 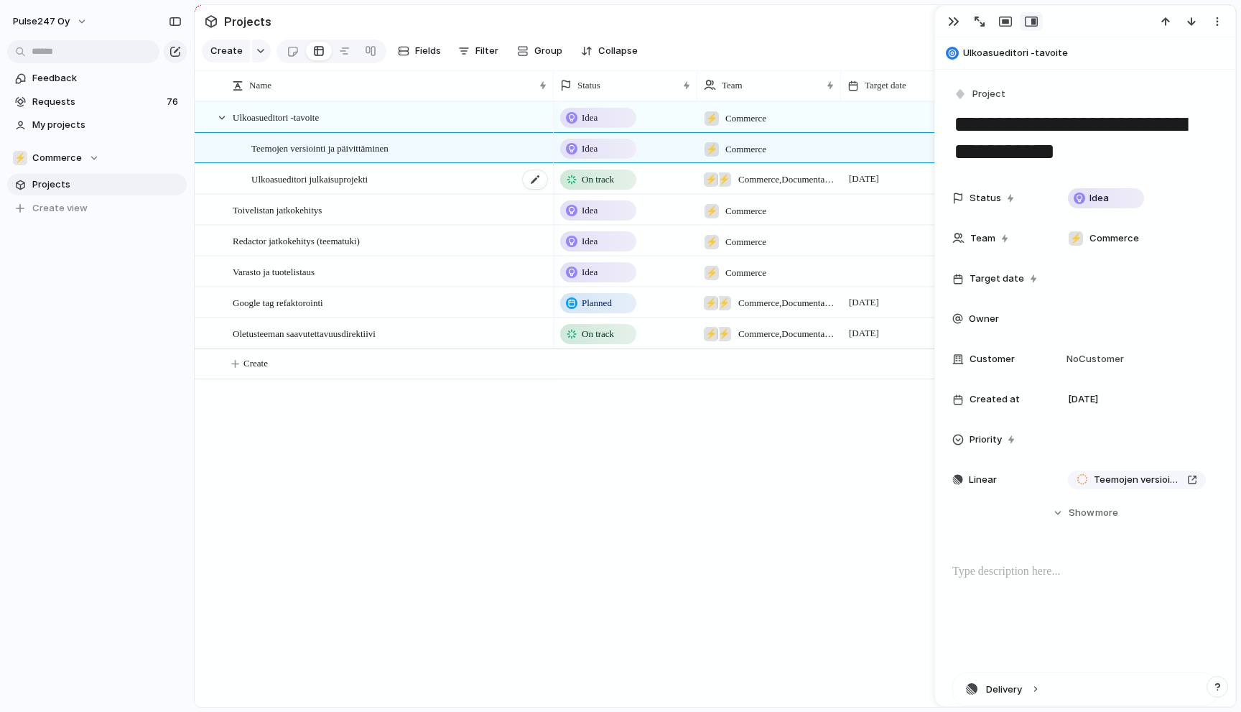 I want to click on span: Google tag refaktorointi, so click(x=278, y=302).